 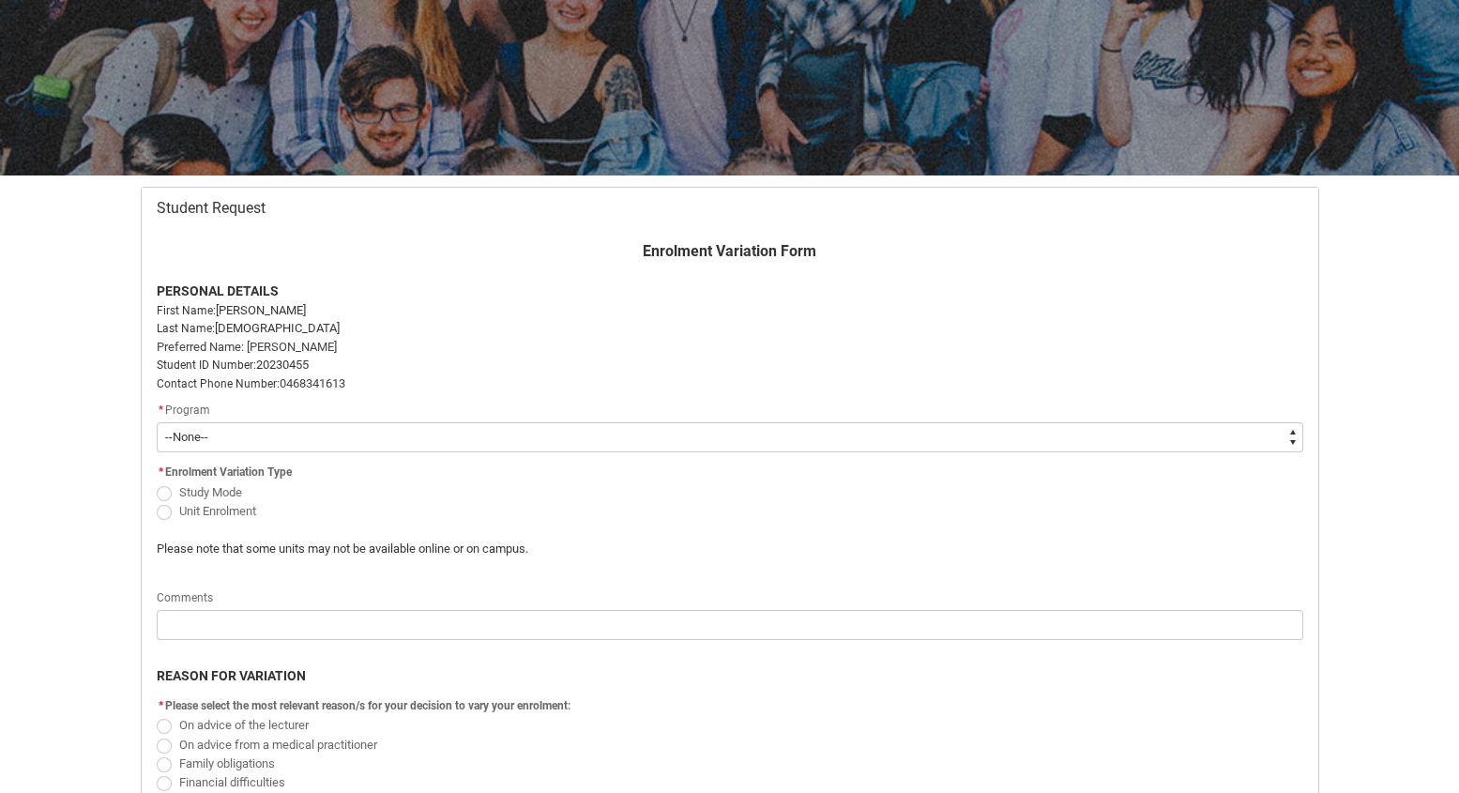 What do you see at coordinates (206, 365) in the screenshot?
I see `span: Student ID Number:` at bounding box center [206, 365].